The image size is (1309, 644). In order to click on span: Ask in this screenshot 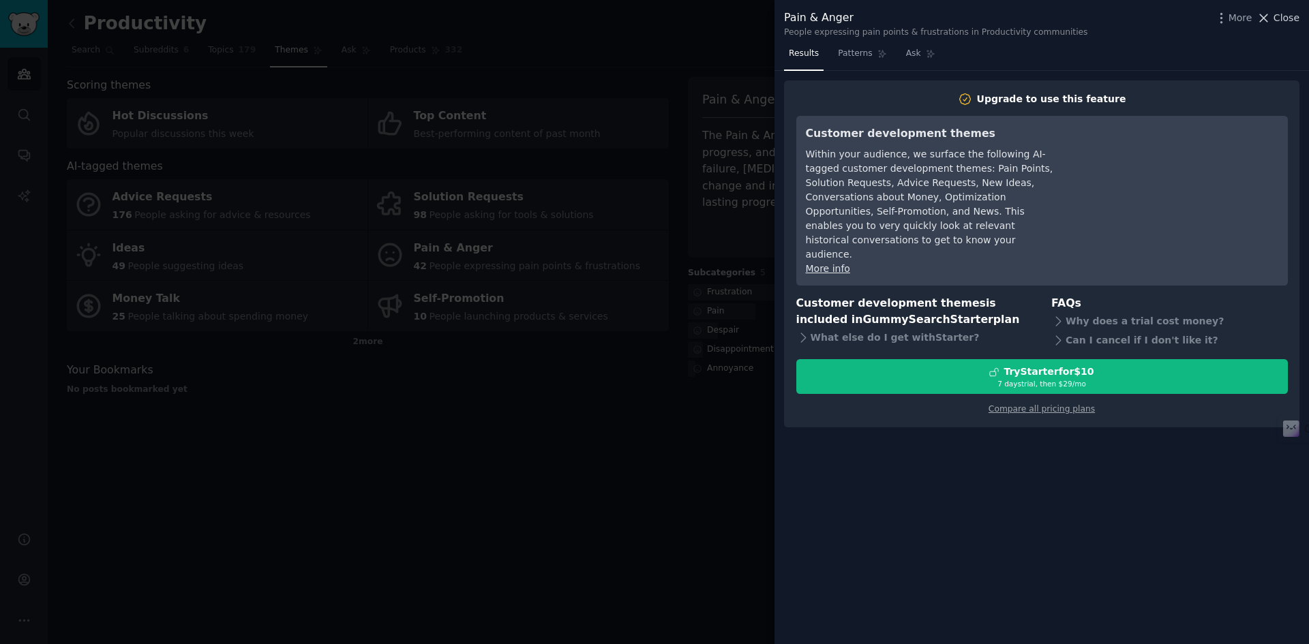, I will do `click(913, 54)`.